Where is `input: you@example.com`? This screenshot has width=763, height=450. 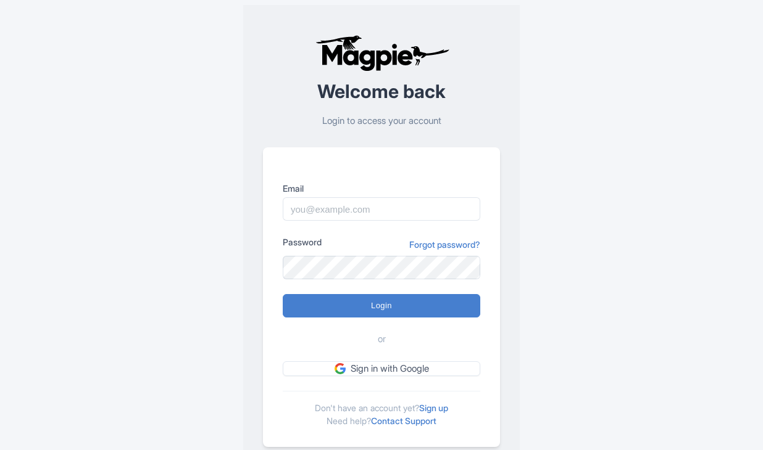 input: you@example.com is located at coordinates (381, 209).